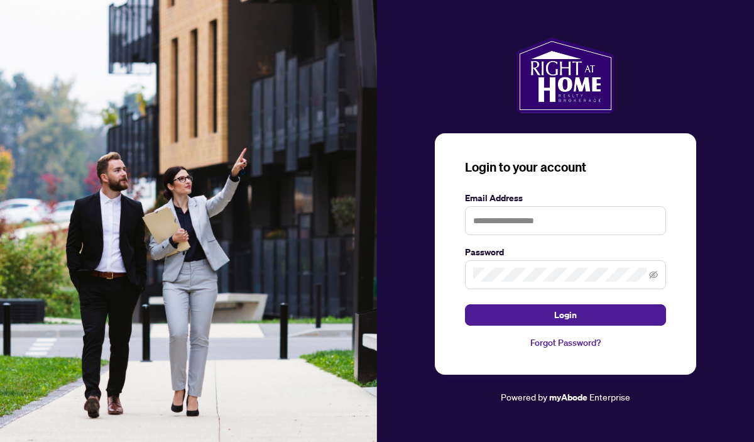 Image resolution: width=754 pixels, height=442 pixels. I want to click on span: Enterprise, so click(610, 397).